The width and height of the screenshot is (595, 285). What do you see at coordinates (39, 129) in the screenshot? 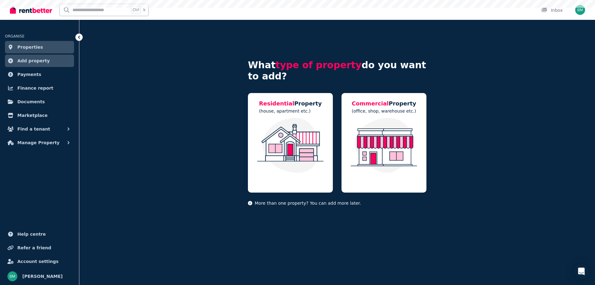
I see `button: Find a tenant` at bounding box center [39, 129].